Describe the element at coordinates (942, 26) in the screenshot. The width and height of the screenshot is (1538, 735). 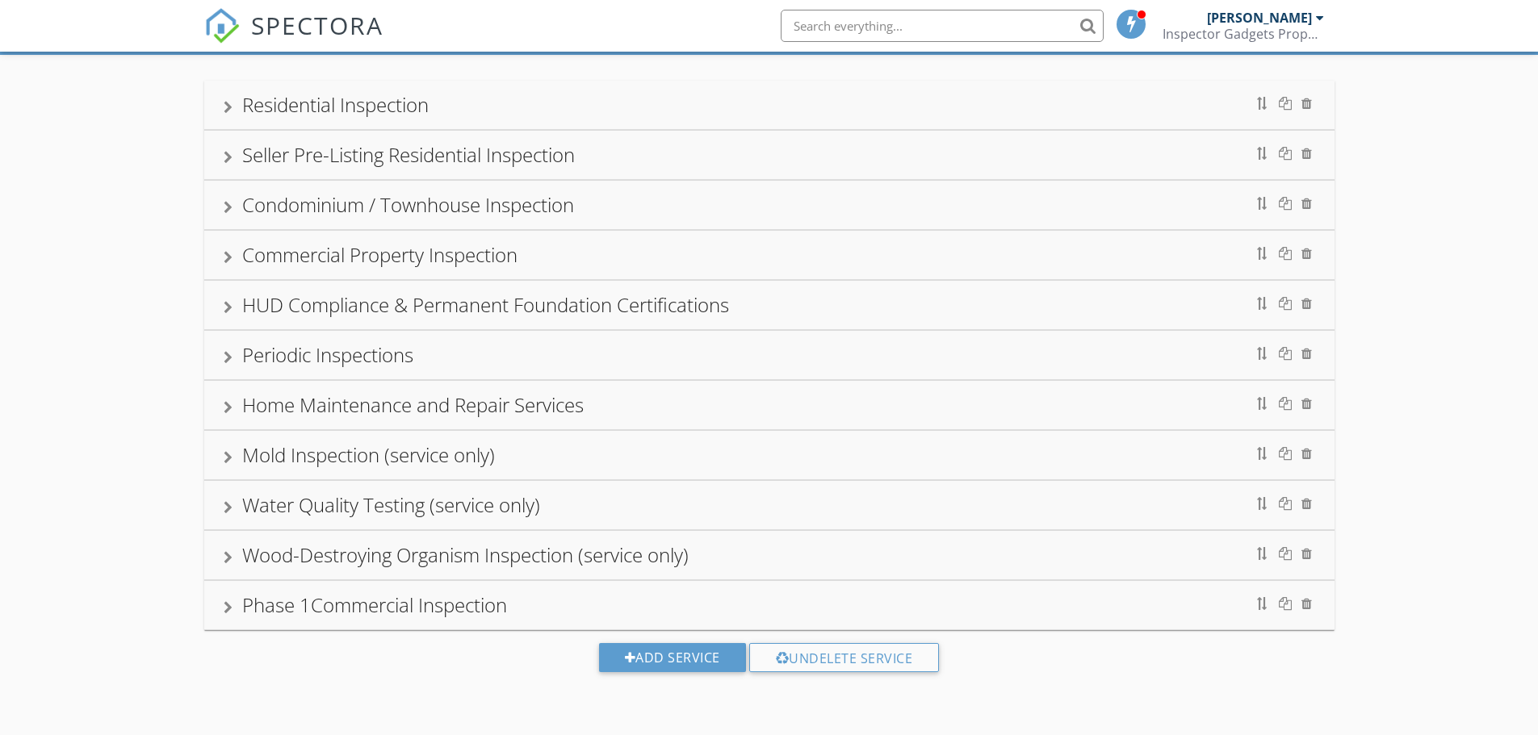
I see `input: Search everything...` at that location.